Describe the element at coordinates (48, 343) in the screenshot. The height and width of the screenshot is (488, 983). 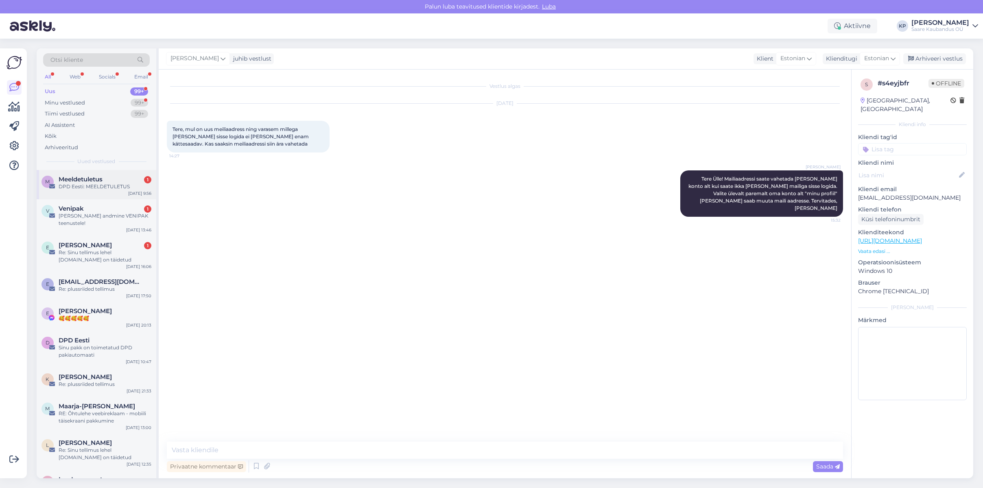
I see `span: D` at that location.